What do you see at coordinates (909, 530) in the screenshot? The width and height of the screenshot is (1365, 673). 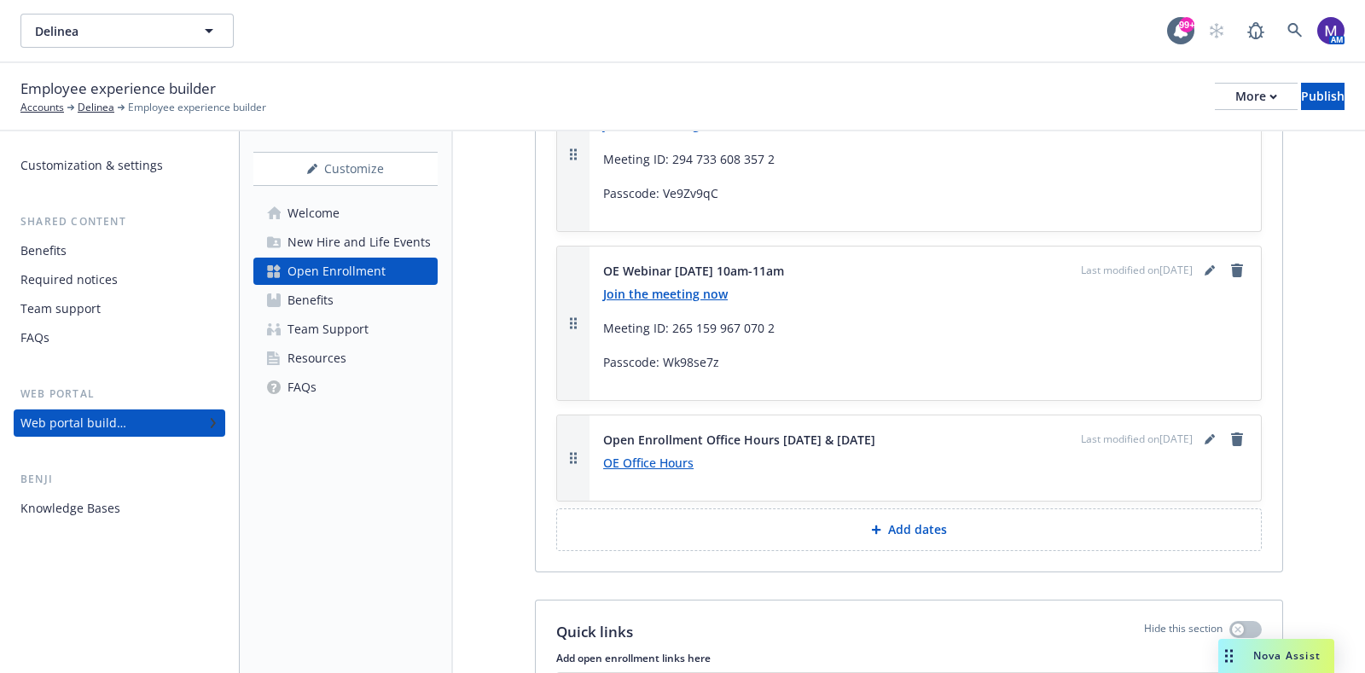 I see `button: Add dates` at bounding box center [909, 530].